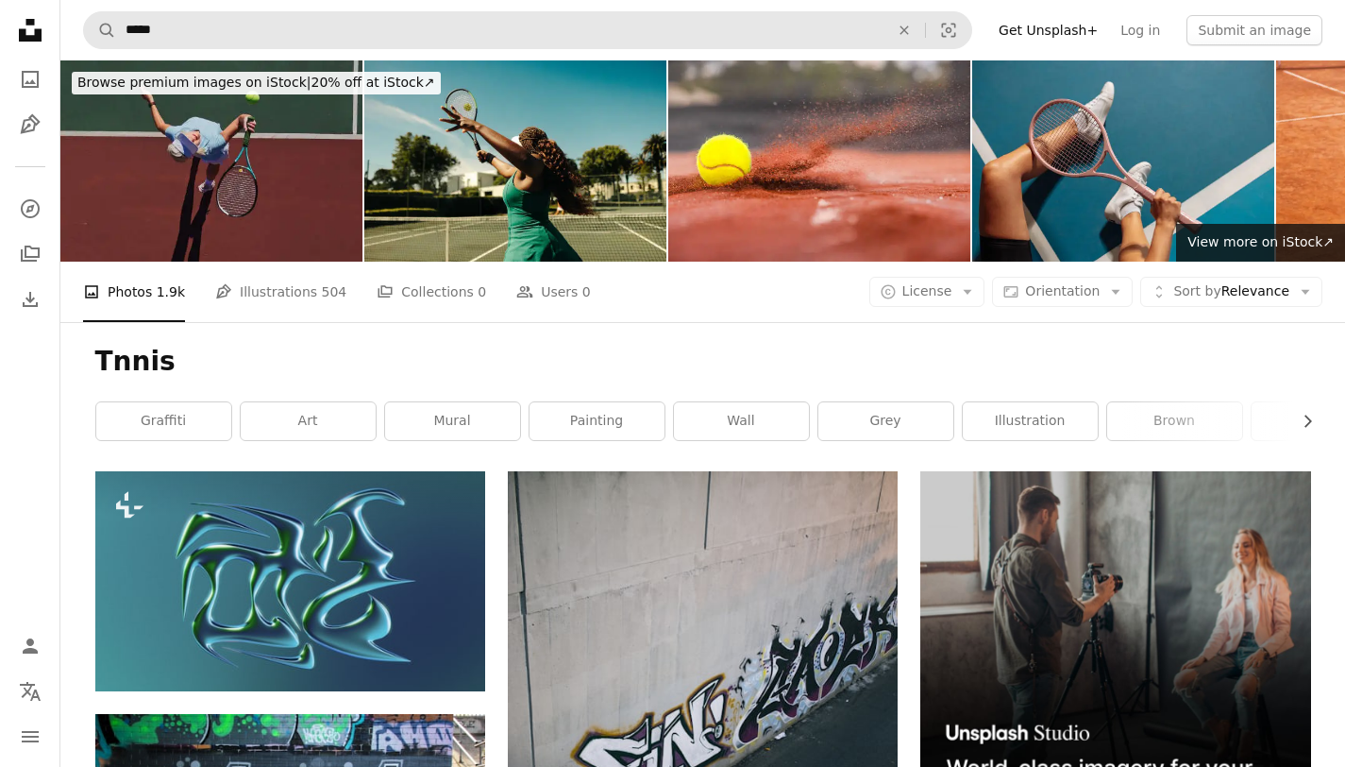 Image resolution: width=1345 pixels, height=767 pixels. Describe the element at coordinates (256, 82) in the screenshot. I see `span: 20% off at iStock ↗` at that location.